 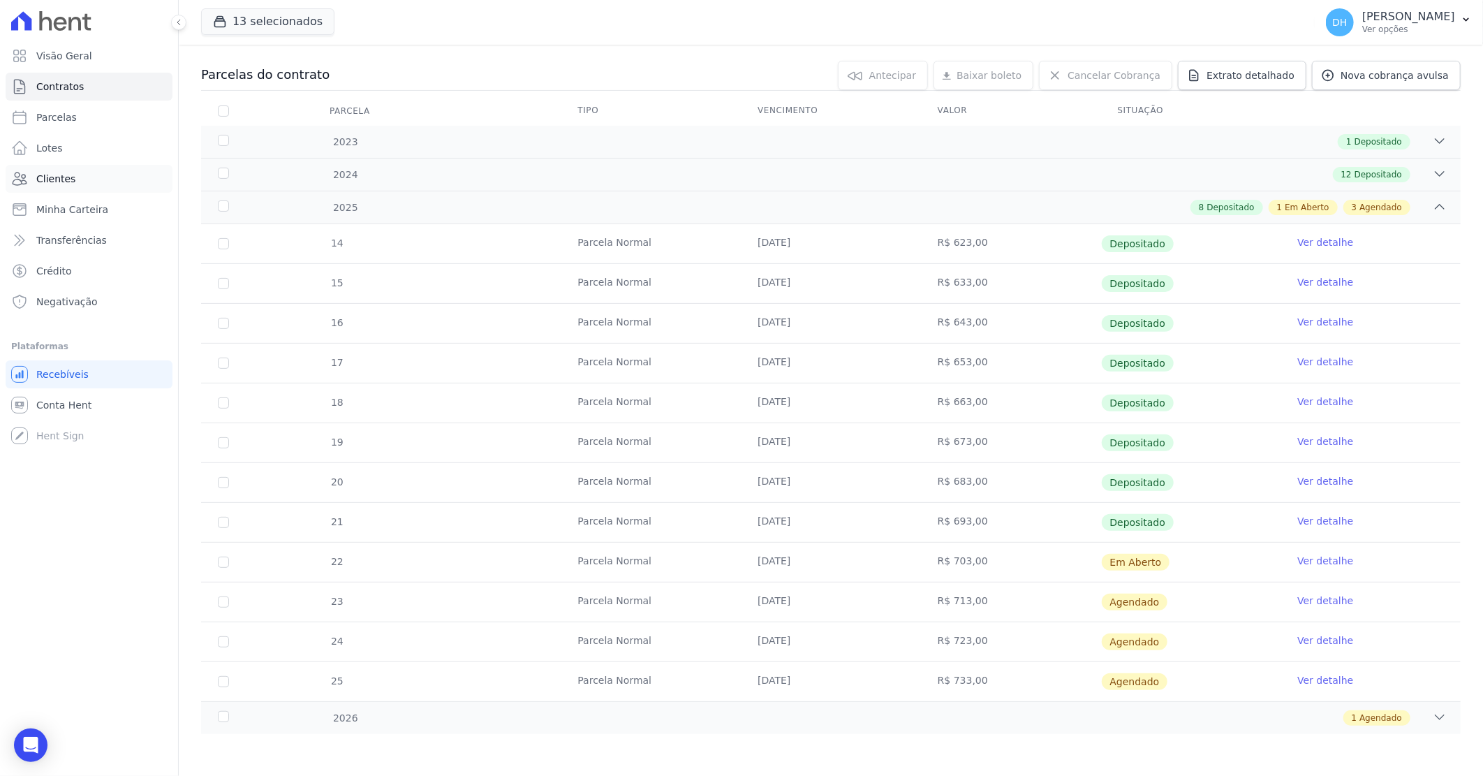 What do you see at coordinates (60, 87) in the screenshot?
I see `span: Contratos` at bounding box center [60, 87].